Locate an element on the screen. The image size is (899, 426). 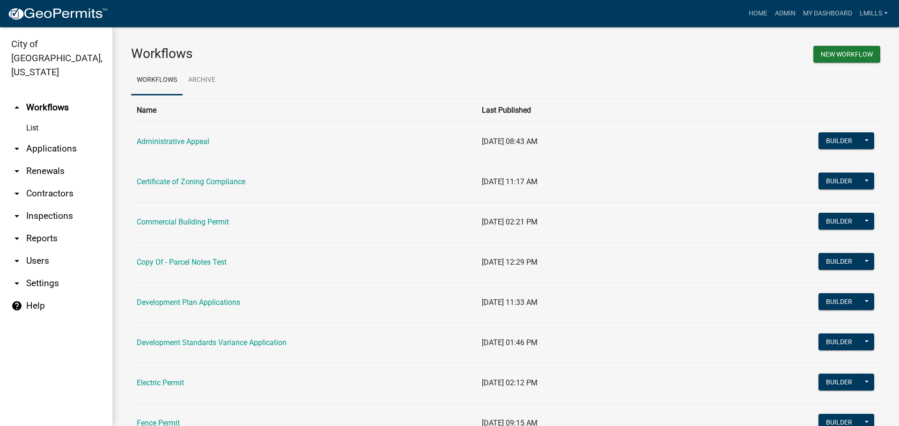
button: New Workflow is located at coordinates (846, 54).